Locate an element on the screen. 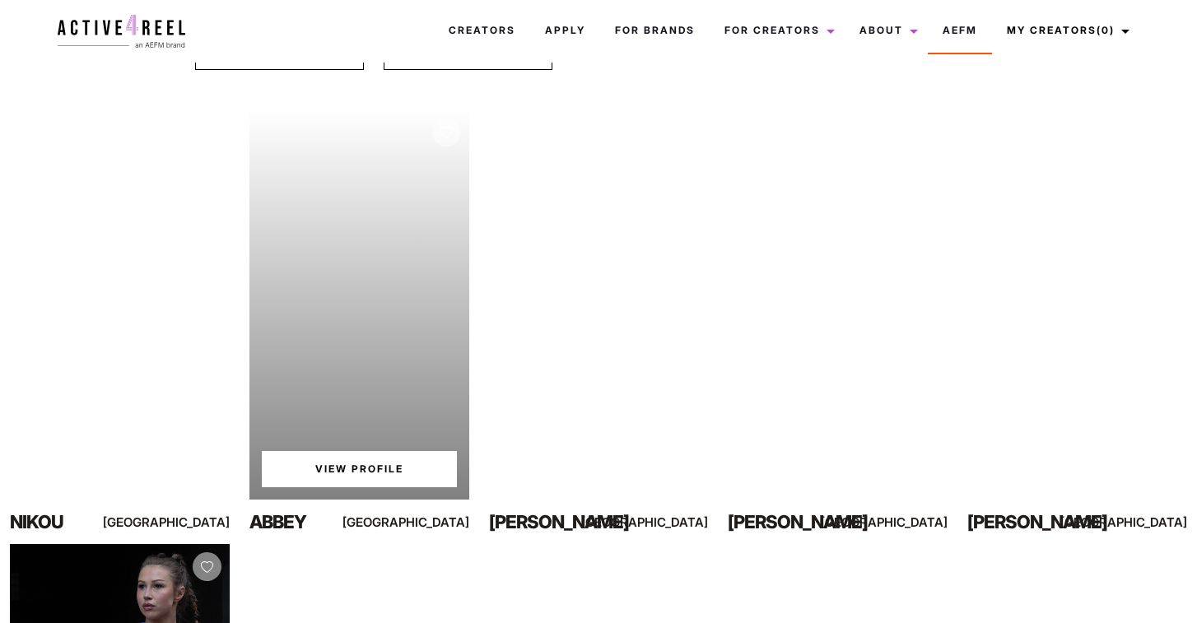 This screenshot has height=623, width=1197. a: Apply is located at coordinates (565, 30).